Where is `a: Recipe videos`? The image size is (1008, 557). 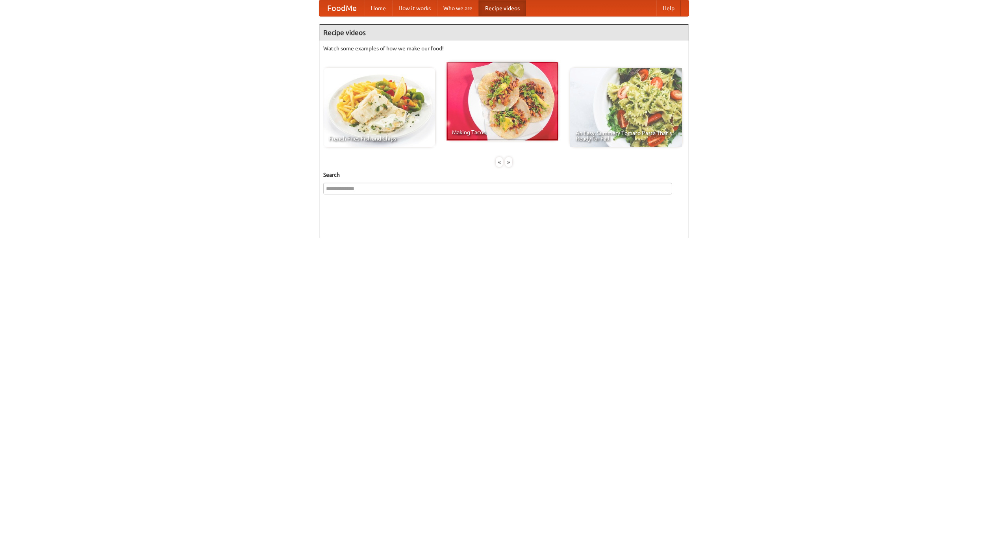 a: Recipe videos is located at coordinates (503, 8).